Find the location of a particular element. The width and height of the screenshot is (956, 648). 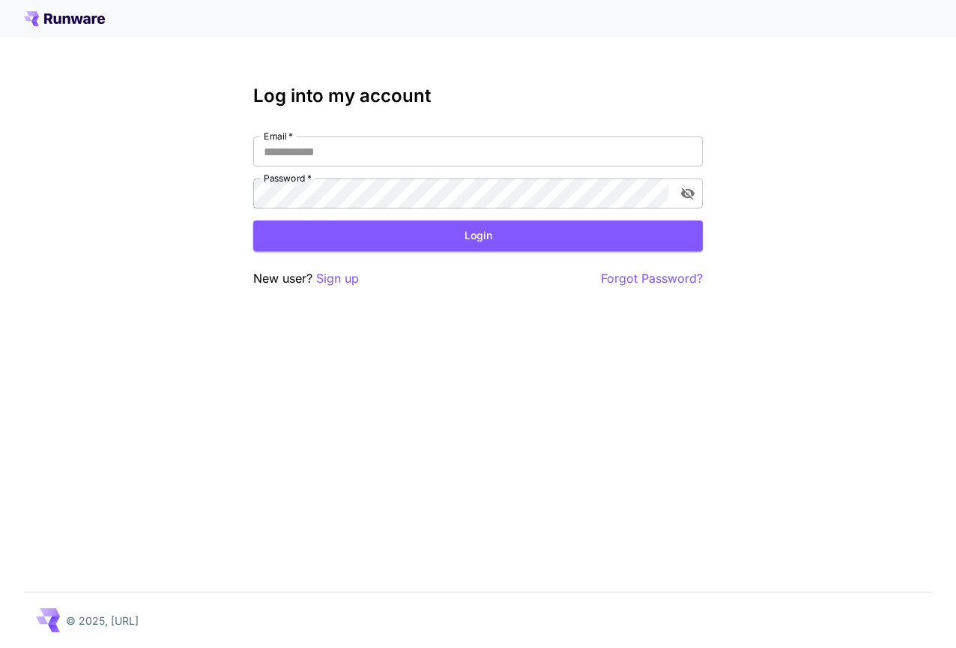

label: Password is located at coordinates (288, 178).